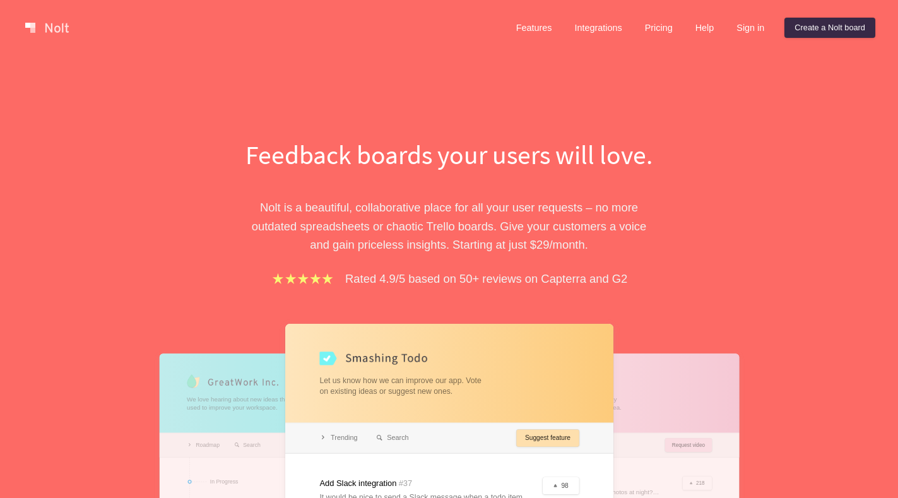 Image resolution: width=898 pixels, height=498 pixels. What do you see at coordinates (534, 28) in the screenshot?
I see `a: Features` at bounding box center [534, 28].